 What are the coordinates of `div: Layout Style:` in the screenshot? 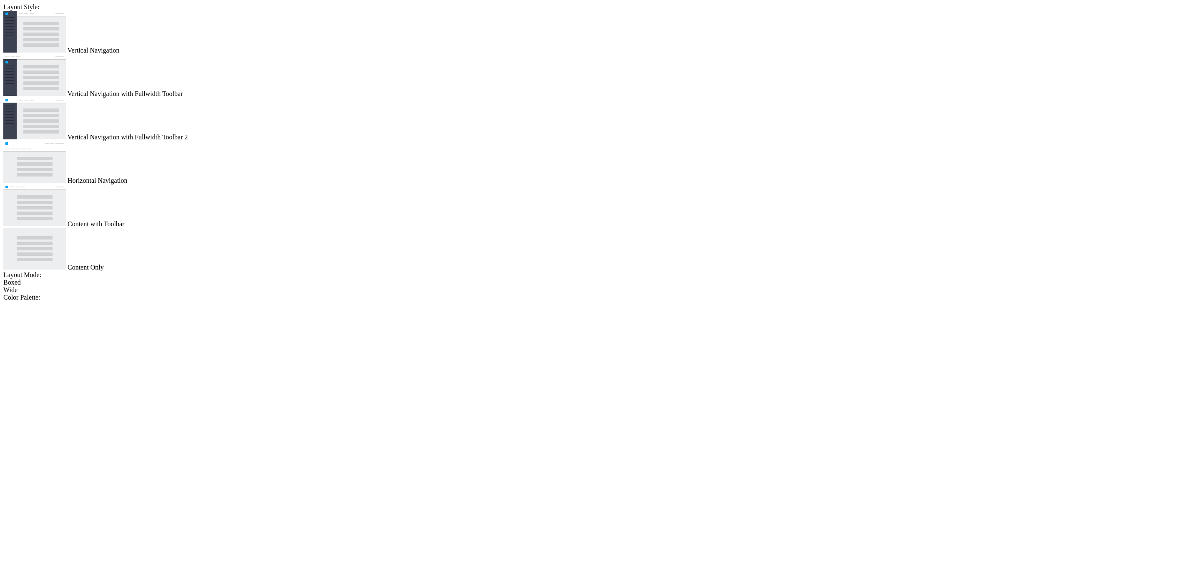 It's located at (601, 7).